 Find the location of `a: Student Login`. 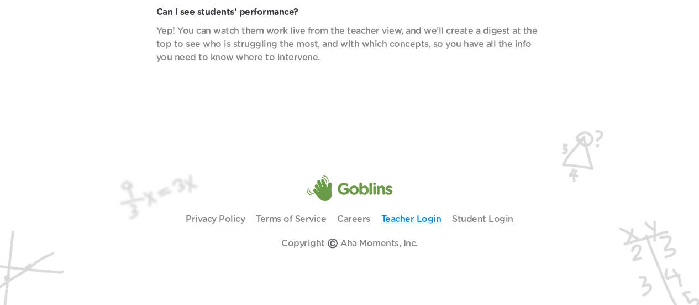

a: Student Login is located at coordinates (483, 219).